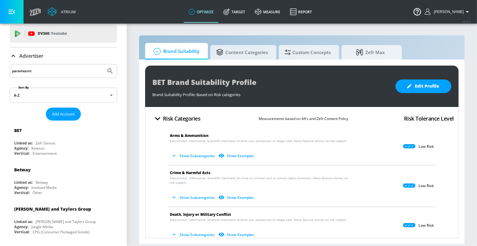 The height and width of the screenshot is (246, 477). Describe the element at coordinates (301, 12) in the screenshot. I see `a: Report` at that location.